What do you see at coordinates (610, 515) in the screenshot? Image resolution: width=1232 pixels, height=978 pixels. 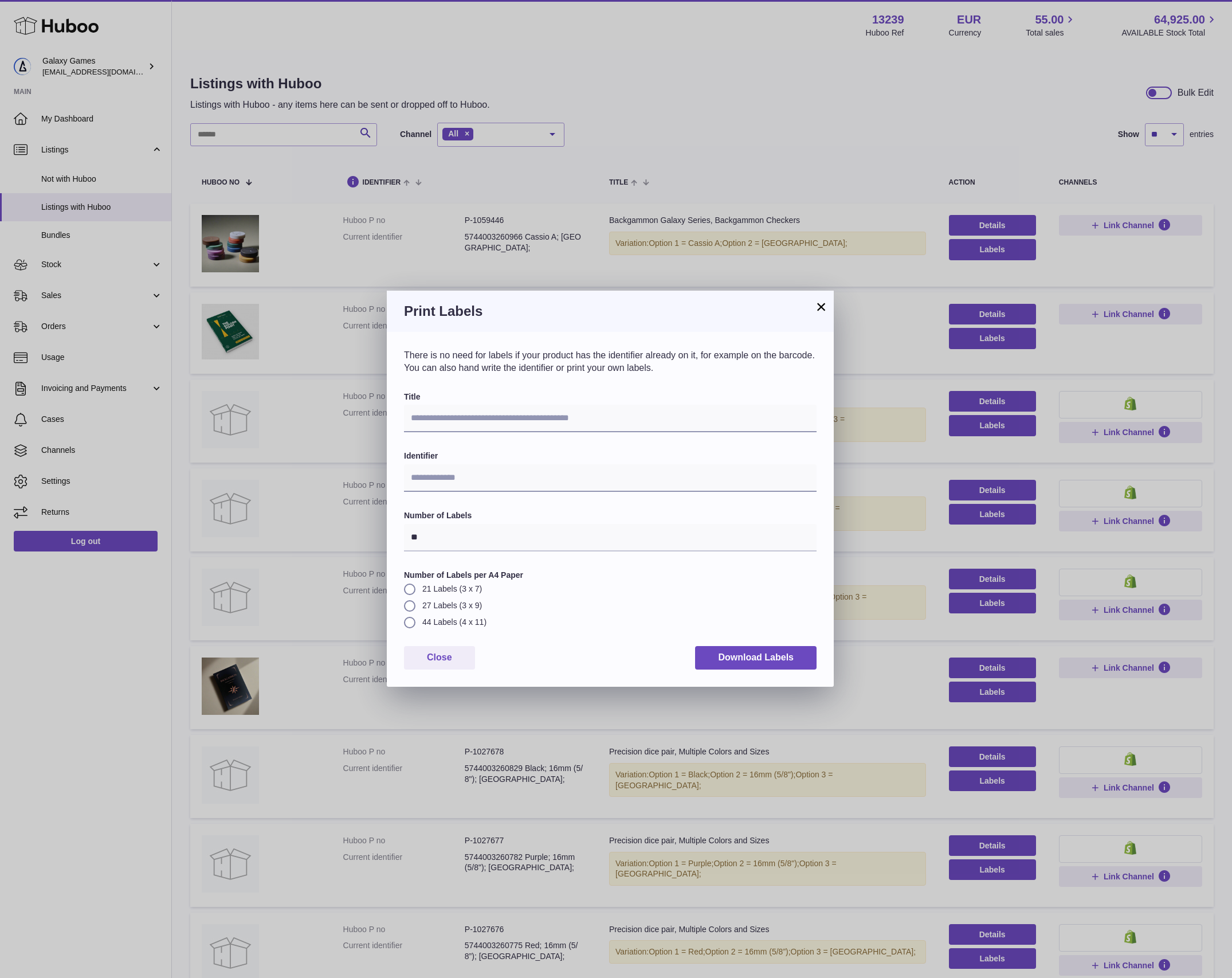 I see `label: Number of Labels` at bounding box center [610, 515].